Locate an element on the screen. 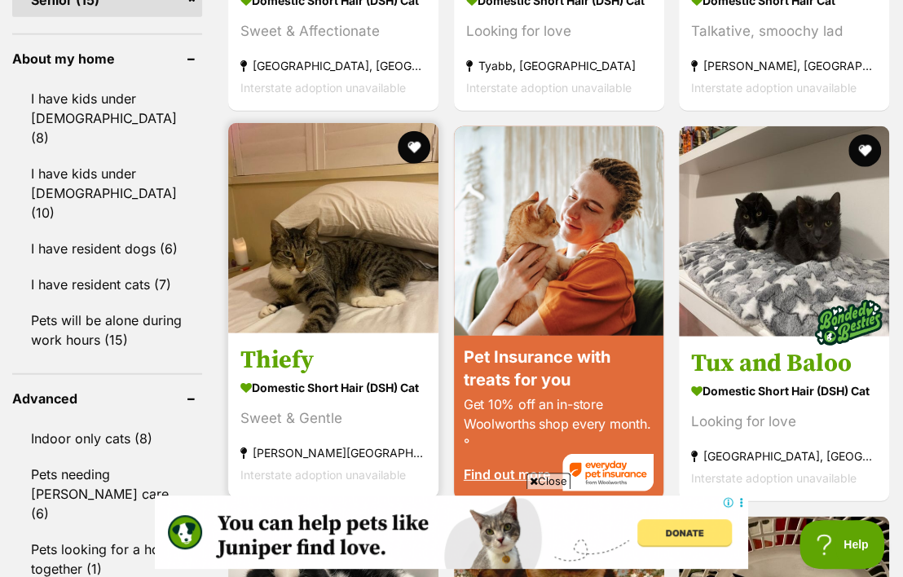 Image resolution: width=903 pixels, height=577 pixels. a: Pets will be alone during work hours (15) is located at coordinates (107, 330).